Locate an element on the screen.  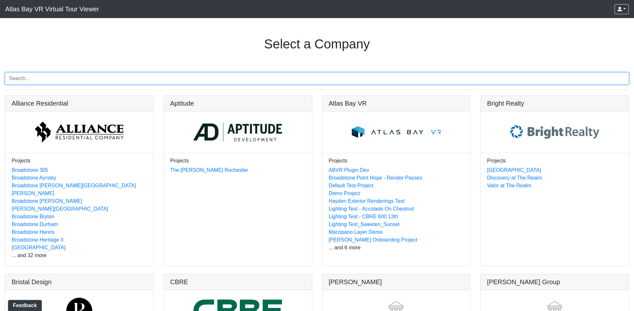
a: Broadstone Point Hope - Render Passes is located at coordinates (375, 178).